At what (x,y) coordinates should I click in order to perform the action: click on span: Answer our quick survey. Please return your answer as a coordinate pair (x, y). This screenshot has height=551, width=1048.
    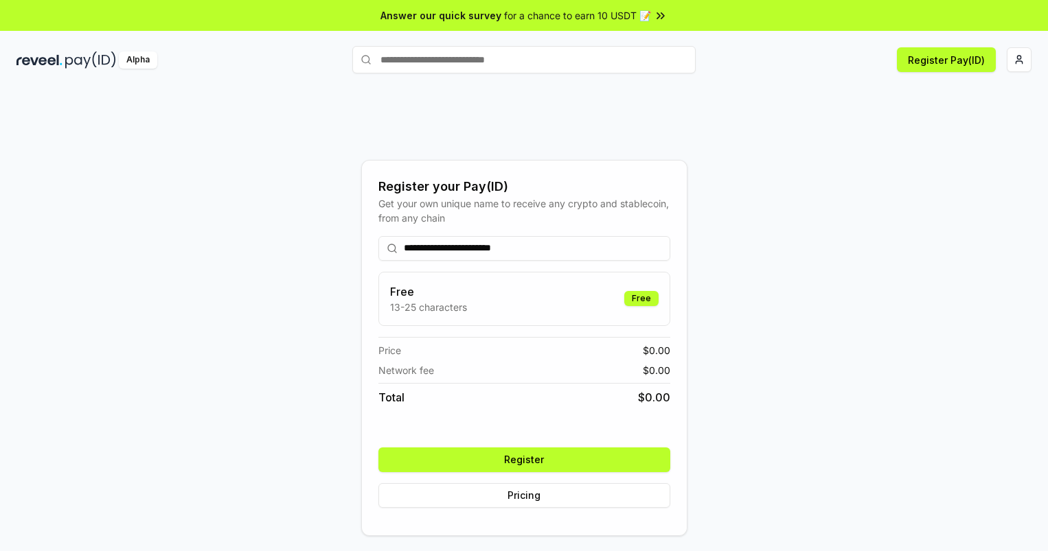
    Looking at the image, I should click on (441, 15).